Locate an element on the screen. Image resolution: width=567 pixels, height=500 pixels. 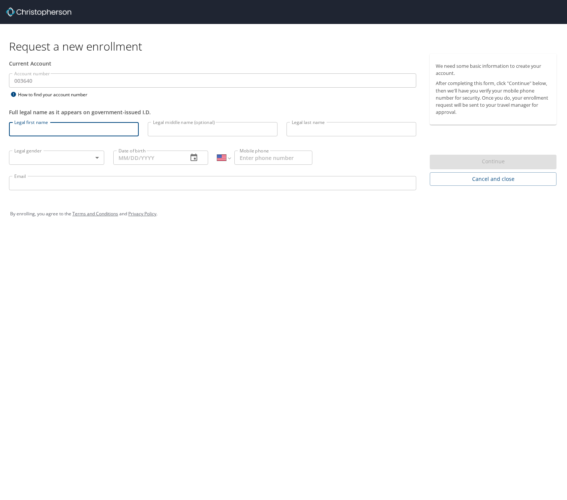
h1: Request a new enrollment is located at coordinates (286, 46).